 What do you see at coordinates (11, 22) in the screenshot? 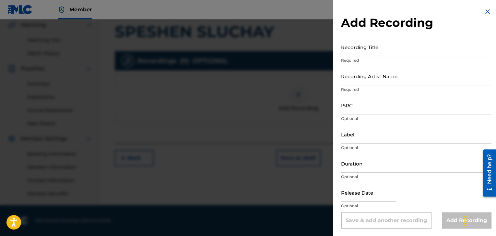
I see `div: Need help?` at bounding box center [11, 22].